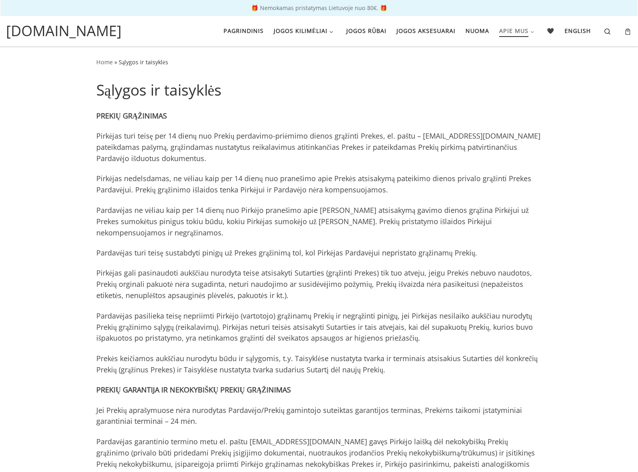 Image resolution: width=638 pixels, height=472 pixels. What do you see at coordinates (319, 327) in the screenshot?
I see `p: Pardavėjas pasilieka teisę nepriimti Pirkėjo (vartotojo) grąžinamų Prekių ir negrąžinti pinigų, j...` at bounding box center [319, 327].